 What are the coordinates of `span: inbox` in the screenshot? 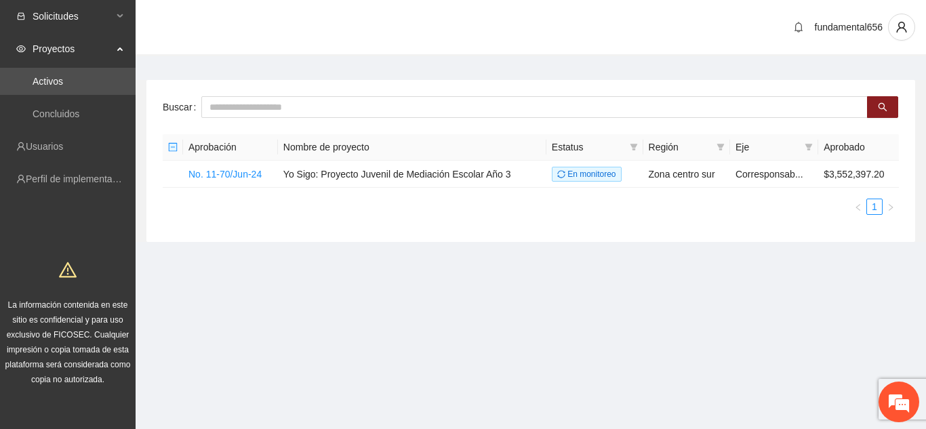 It's located at (21, 16).